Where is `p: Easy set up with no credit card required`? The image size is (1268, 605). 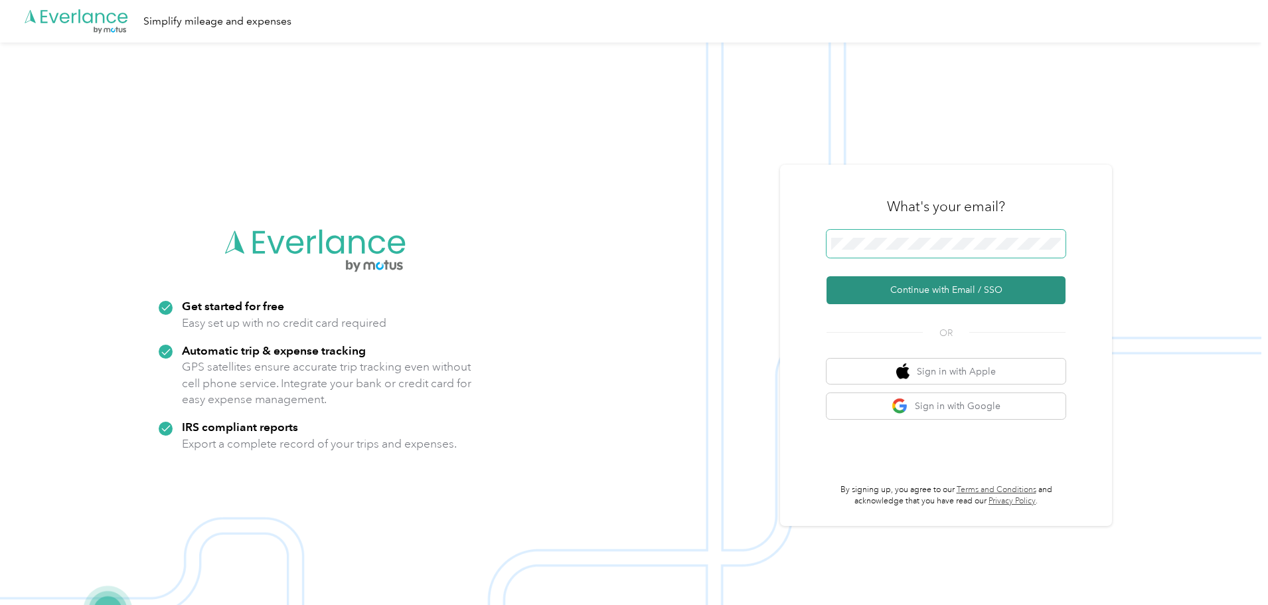
p: Easy set up with no credit card required is located at coordinates (284, 323).